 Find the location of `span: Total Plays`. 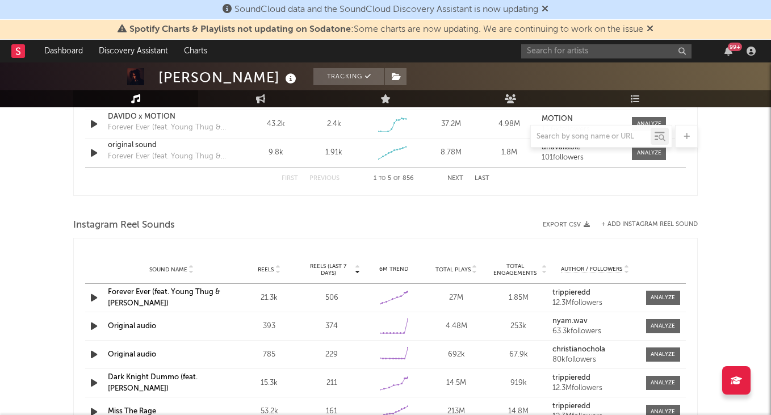

span: Total Plays is located at coordinates (453, 270).